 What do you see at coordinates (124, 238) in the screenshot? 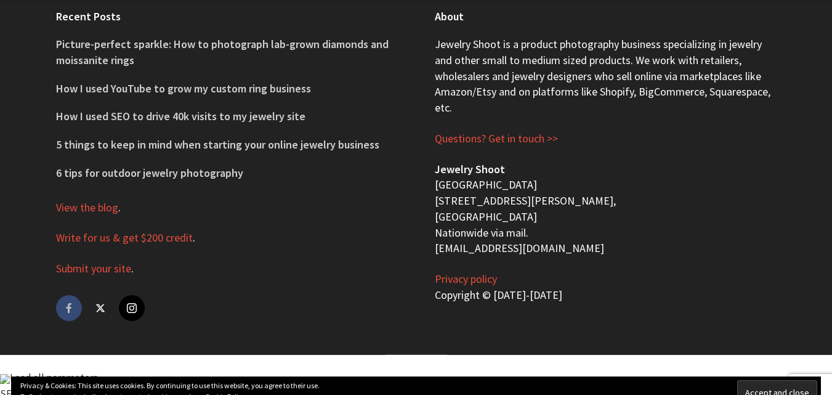
I see `a: Write for us & get $200 credit` at bounding box center [124, 238].